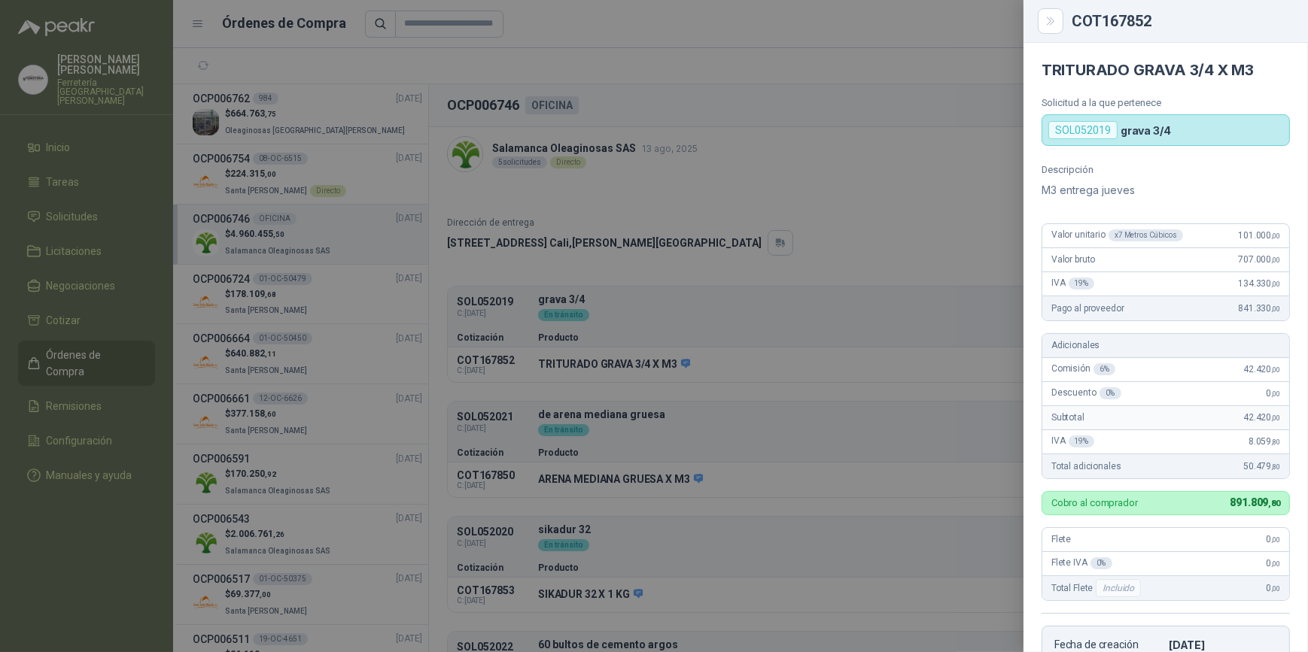 The width and height of the screenshot is (1308, 652). Describe the element at coordinates (1259, 260) in the screenshot. I see `span: 707.000` at that location.